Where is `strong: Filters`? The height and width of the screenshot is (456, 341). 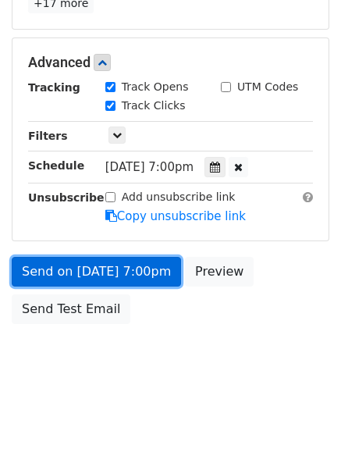 strong: Filters is located at coordinates (48, 136).